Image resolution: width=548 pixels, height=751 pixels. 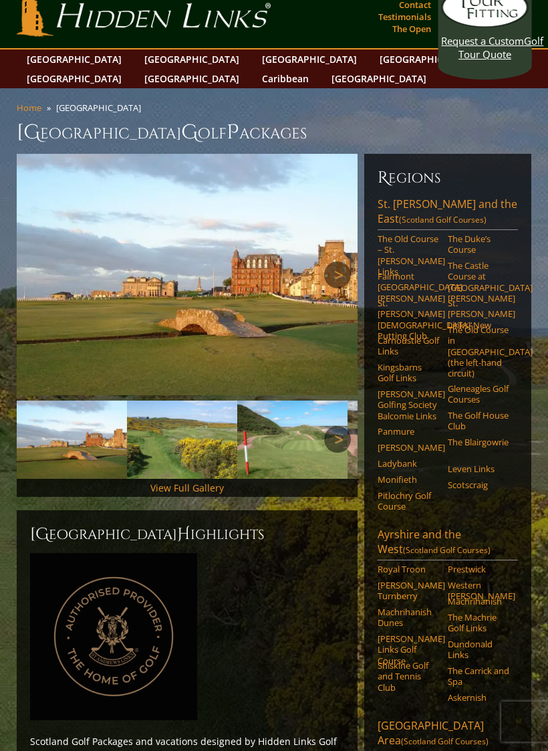 What do you see at coordinates (479, 442) in the screenshot?
I see `a: The Blairgowrie` at bounding box center [479, 442].